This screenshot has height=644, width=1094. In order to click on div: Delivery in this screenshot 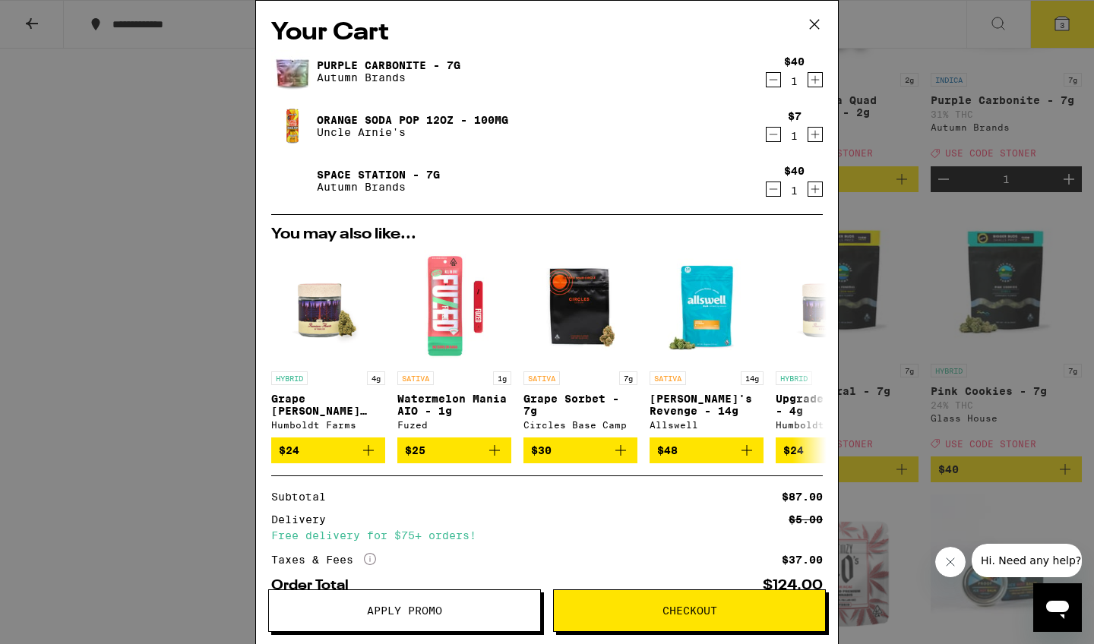, I will do `click(304, 520)`.